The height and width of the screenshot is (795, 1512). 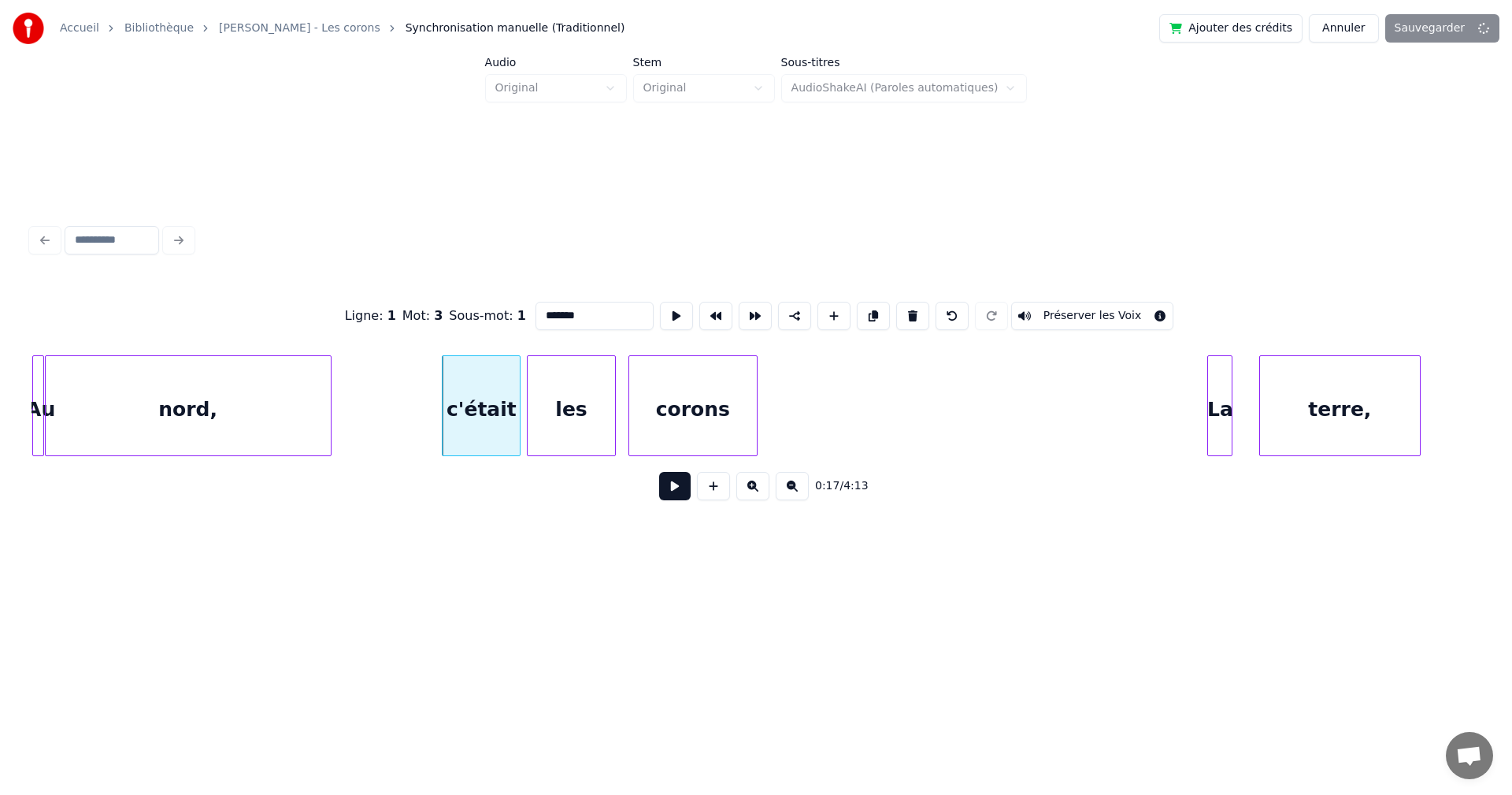 What do you see at coordinates (423, 316) in the screenshot?
I see `div: Mot :` at bounding box center [423, 316].